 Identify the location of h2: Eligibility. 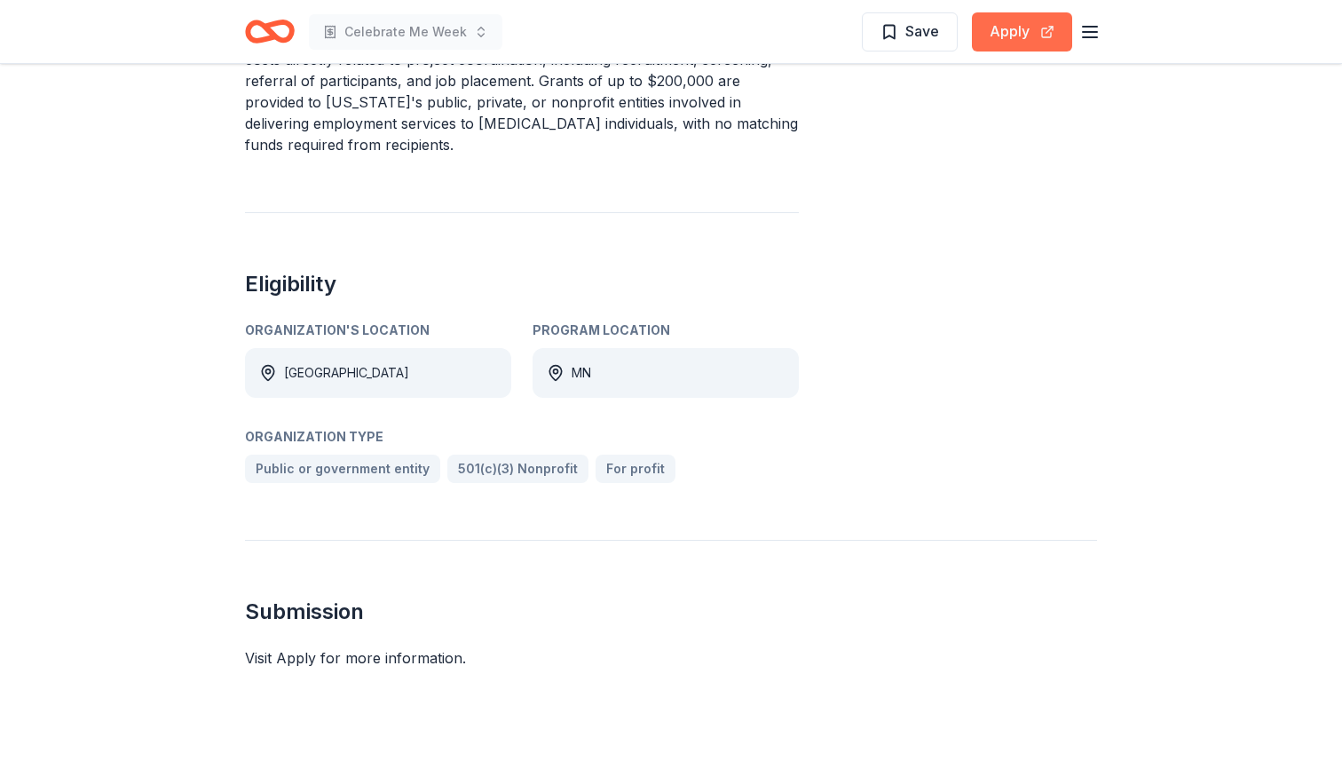
(522, 284).